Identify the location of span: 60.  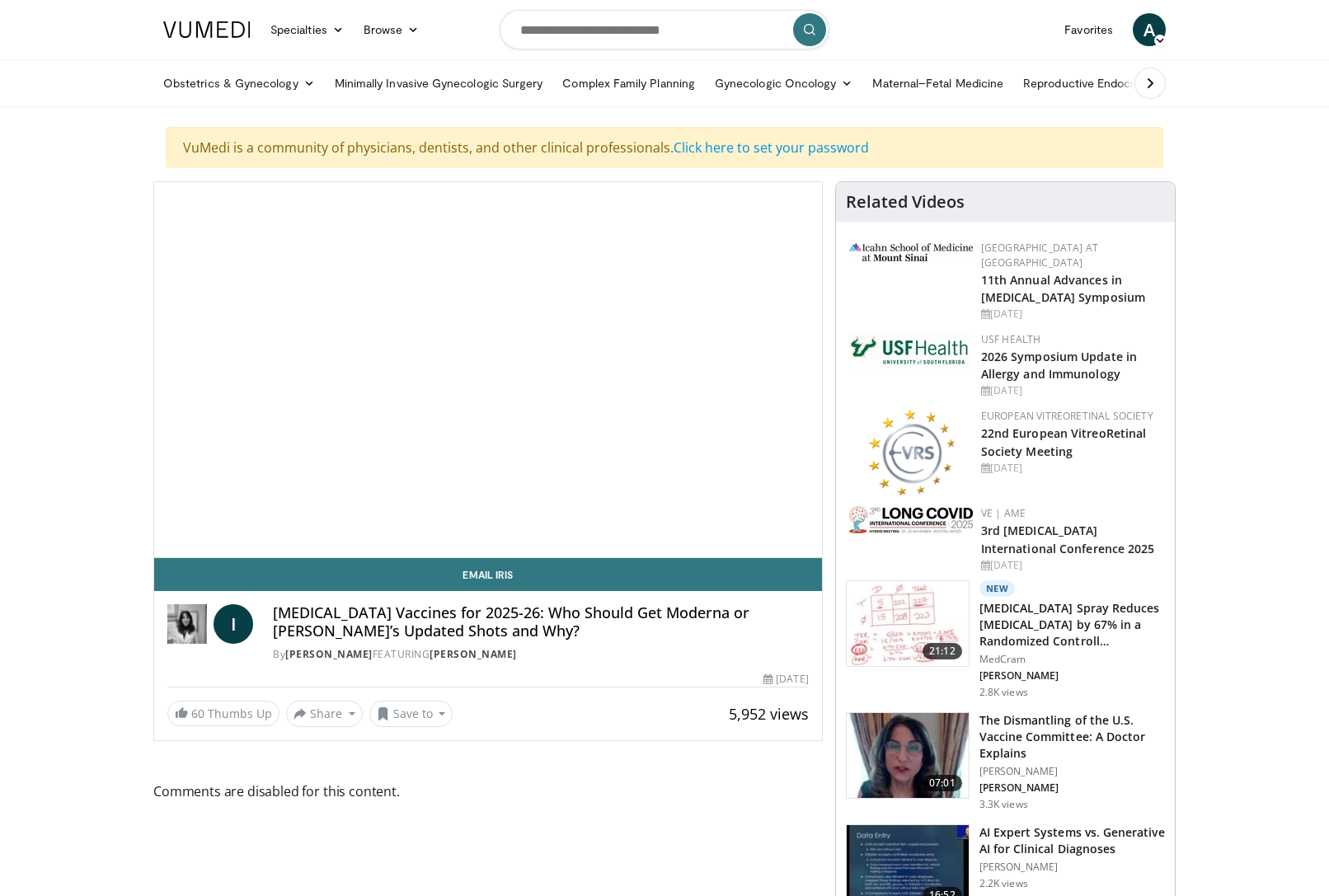
(198, 713).